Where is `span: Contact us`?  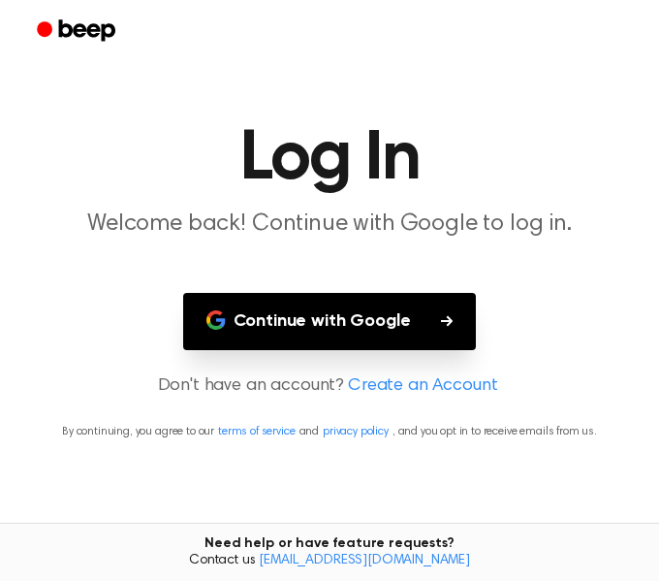 span: Contact us is located at coordinates (330, 561).